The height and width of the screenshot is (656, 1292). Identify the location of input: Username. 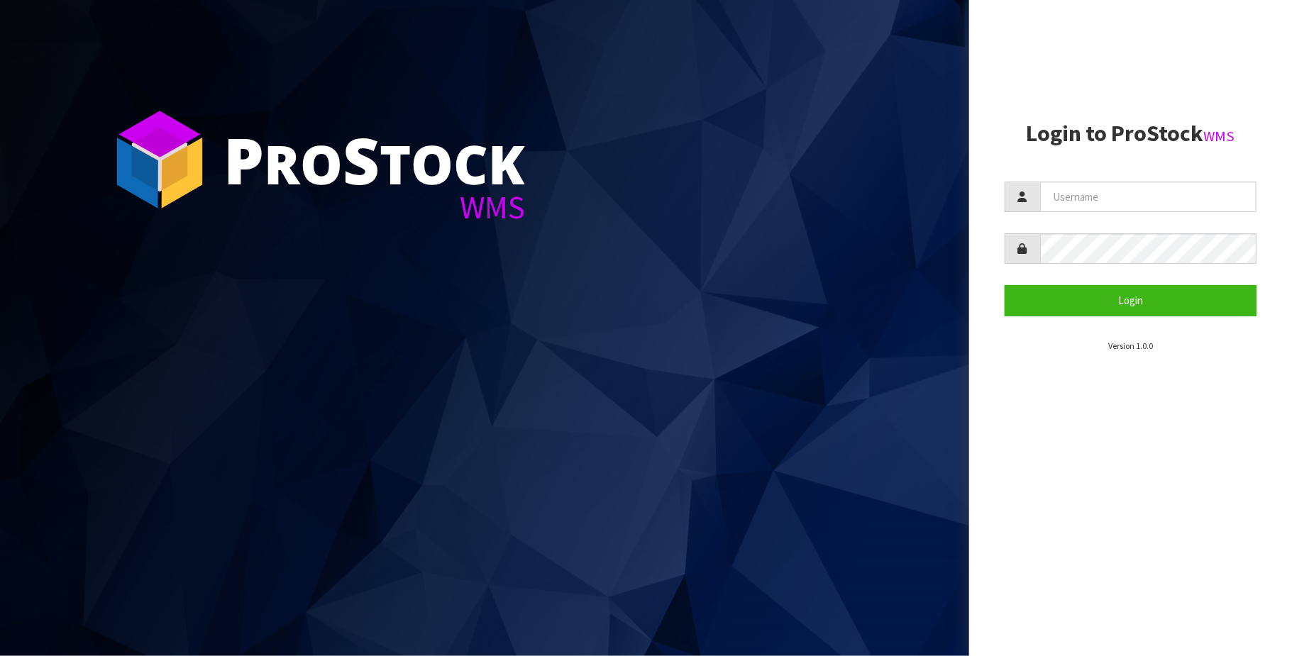
(1148, 197).